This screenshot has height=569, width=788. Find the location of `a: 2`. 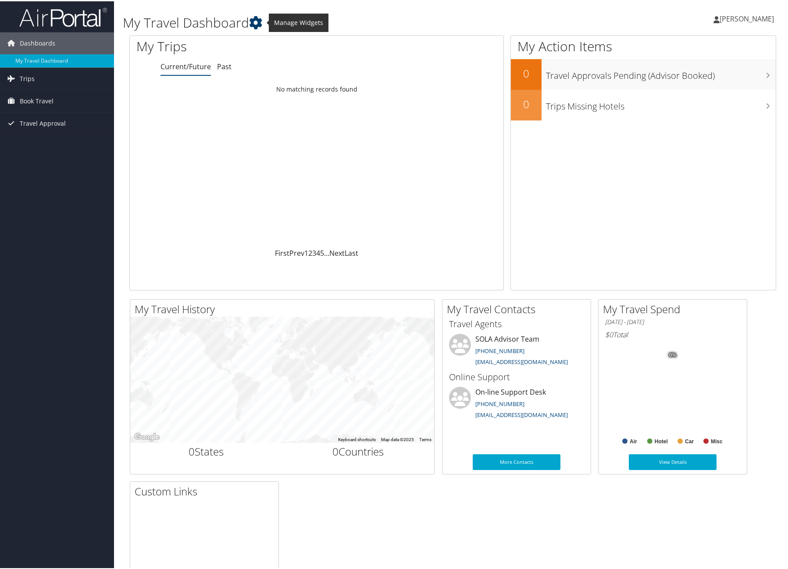

a: 2 is located at coordinates (310, 252).